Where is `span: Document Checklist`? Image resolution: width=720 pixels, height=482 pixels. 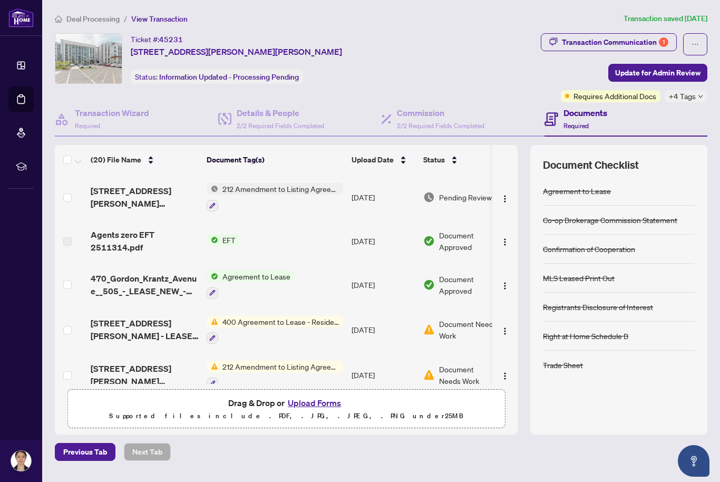
span: Document Checklist is located at coordinates (591, 165).